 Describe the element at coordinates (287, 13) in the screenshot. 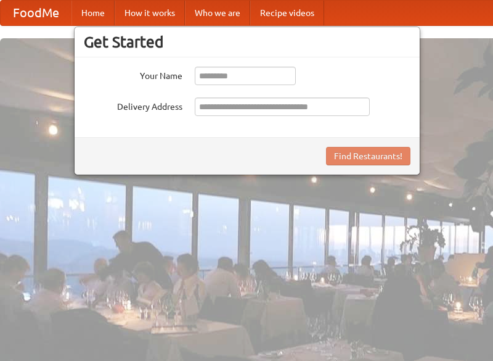

I see `a: Recipe videos` at that location.